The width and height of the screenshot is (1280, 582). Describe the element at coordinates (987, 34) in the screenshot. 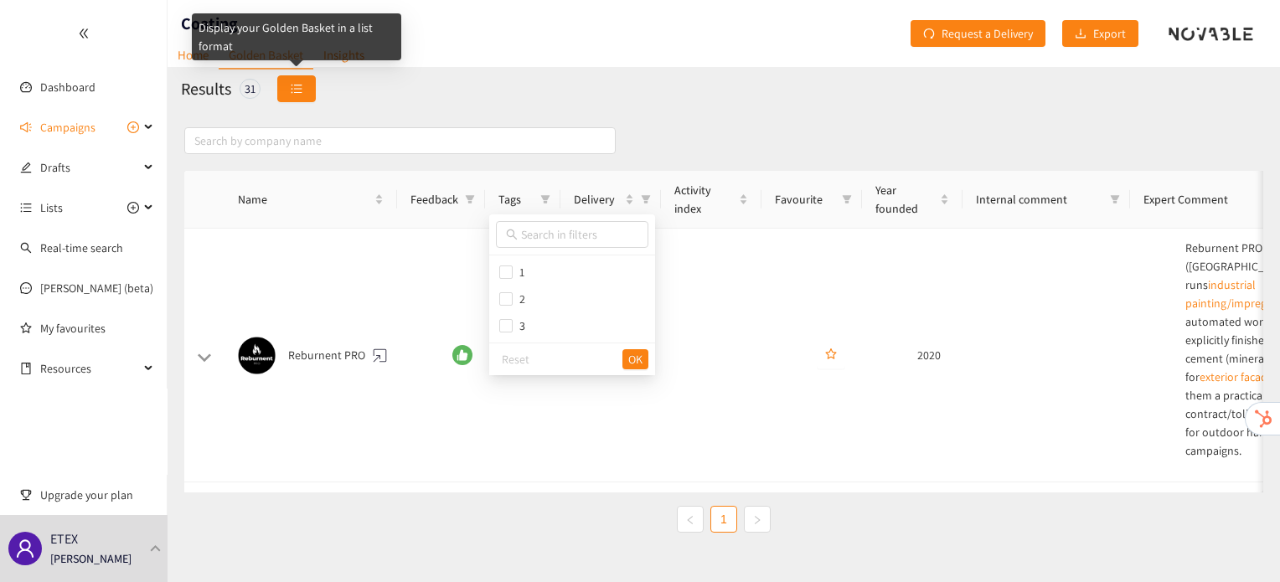

I see `span: Request a Delivery` at that location.